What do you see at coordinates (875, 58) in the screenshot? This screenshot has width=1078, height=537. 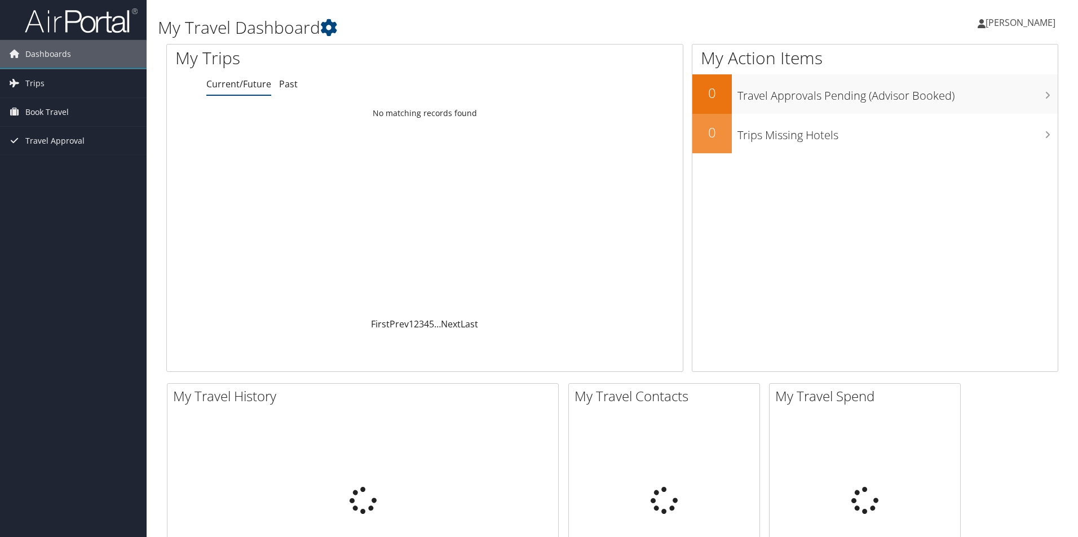 I see `h1: My Action Items` at bounding box center [875, 58].